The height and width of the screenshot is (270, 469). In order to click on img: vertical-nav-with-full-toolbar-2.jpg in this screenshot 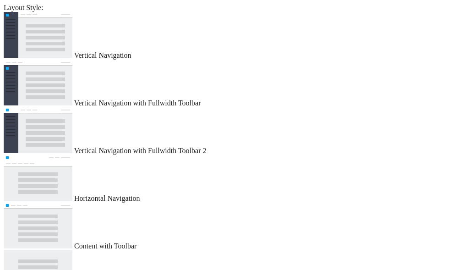, I will do `click(38, 130)`.